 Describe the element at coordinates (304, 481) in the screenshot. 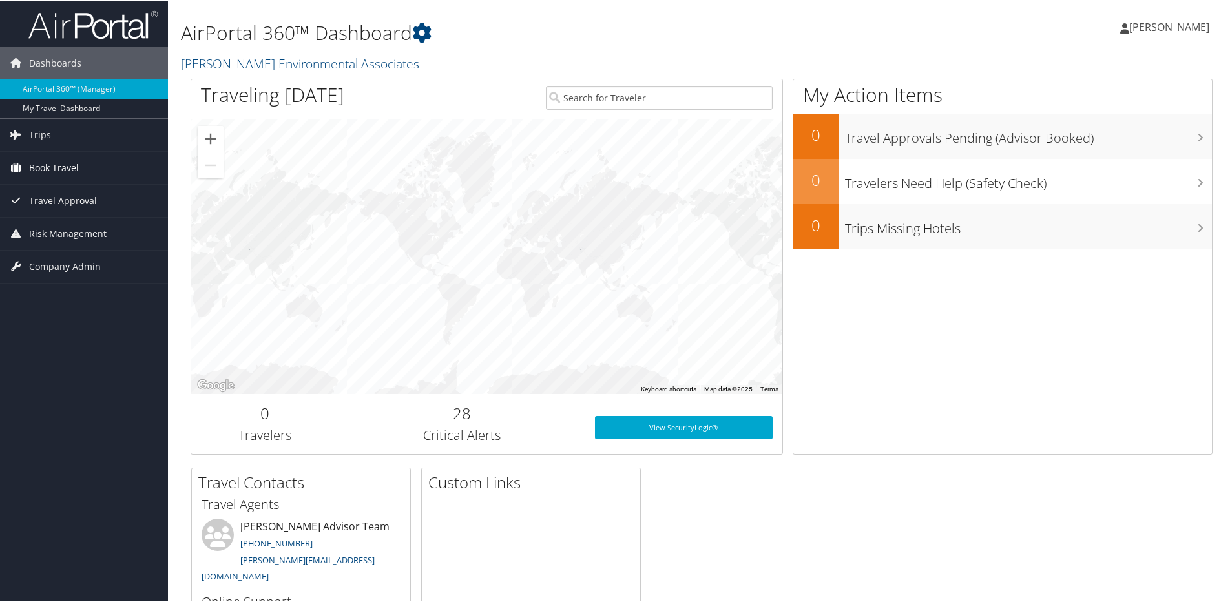

I see `h2: Travel Contacts` at that location.